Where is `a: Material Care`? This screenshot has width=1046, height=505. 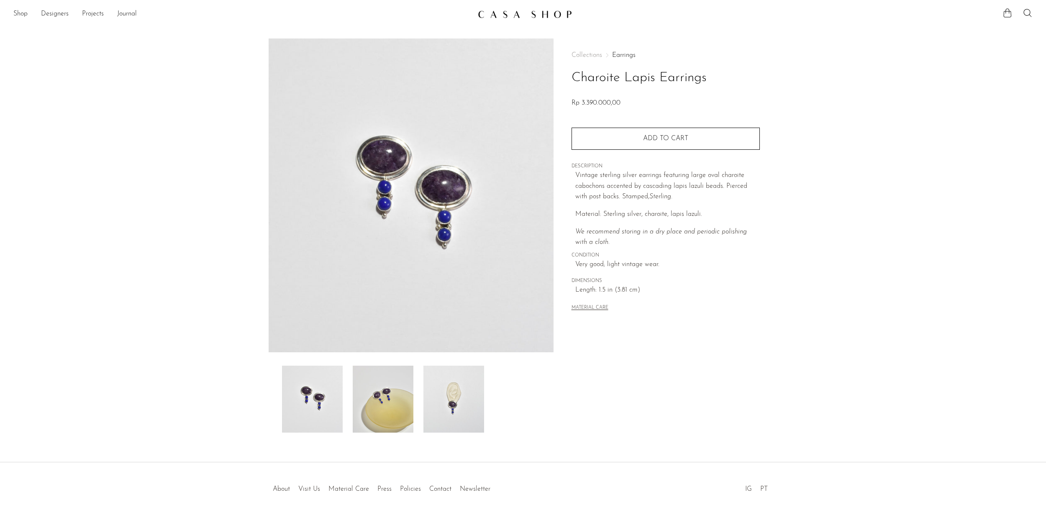
a: Material Care is located at coordinates (349, 489).